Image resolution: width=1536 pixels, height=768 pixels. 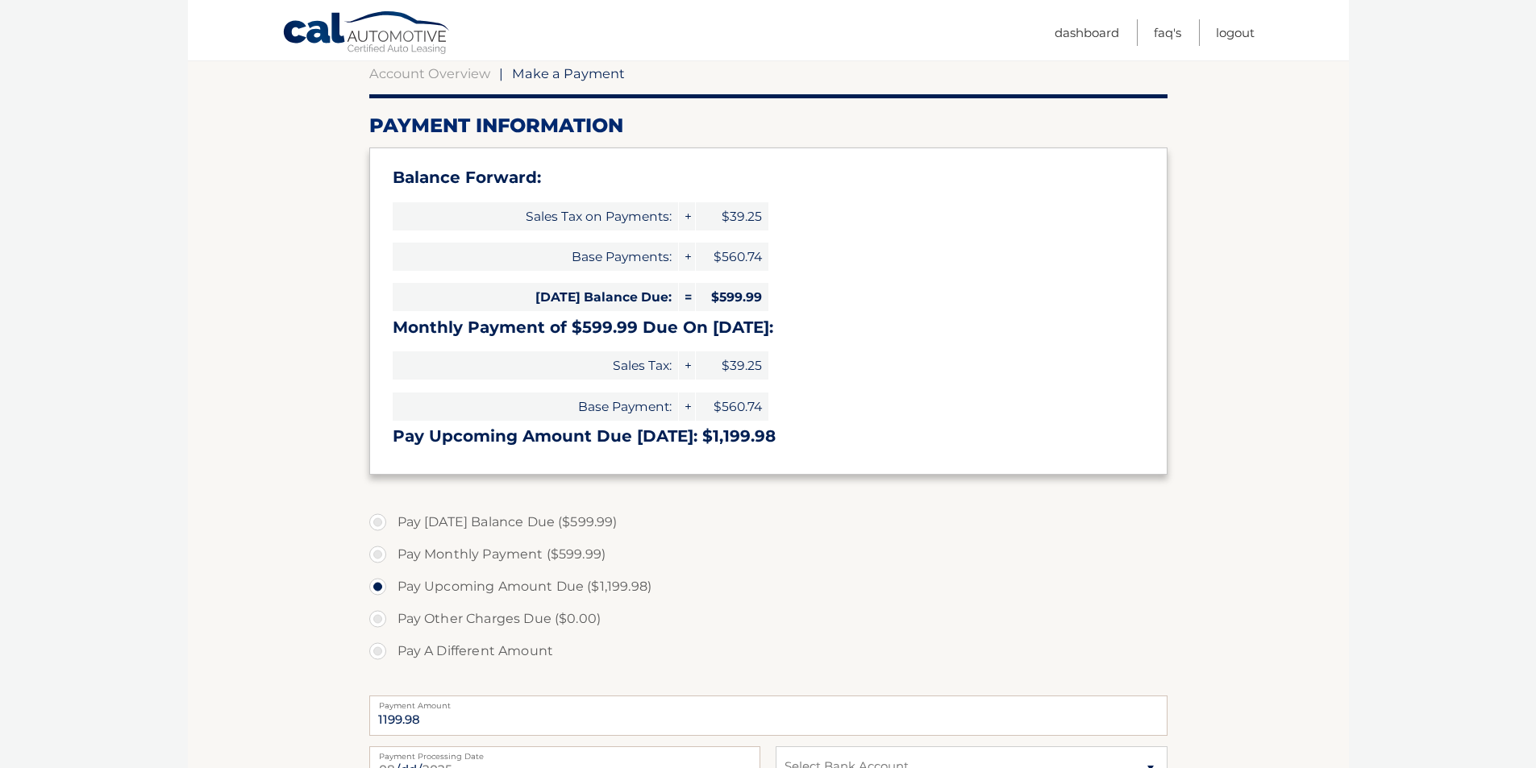 What do you see at coordinates (367, 34) in the screenshot?
I see `a: Cal Automotive` at bounding box center [367, 34].